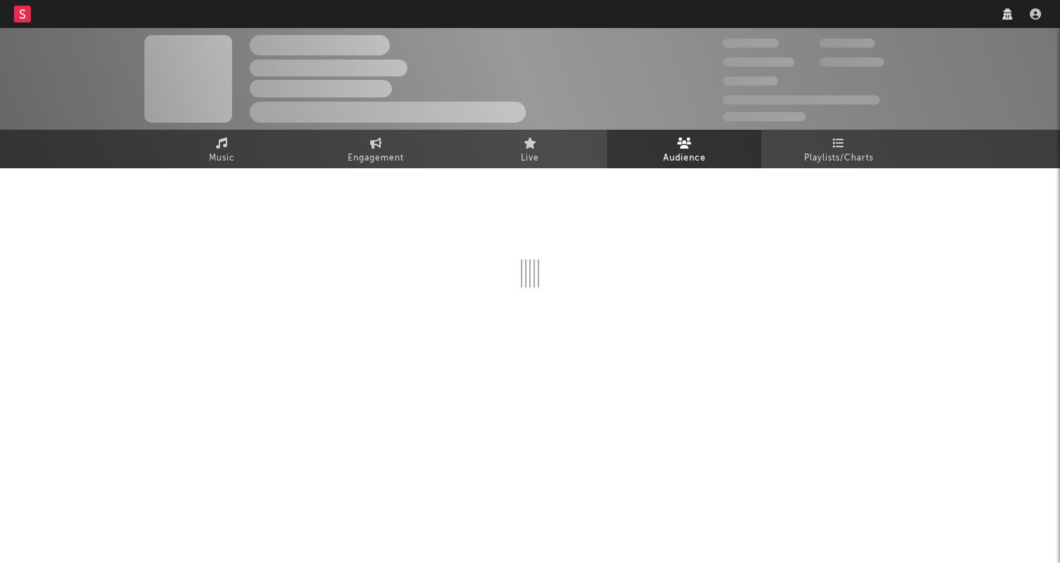  What do you see at coordinates (221, 149) in the screenshot?
I see `a: Music` at bounding box center [221, 149].